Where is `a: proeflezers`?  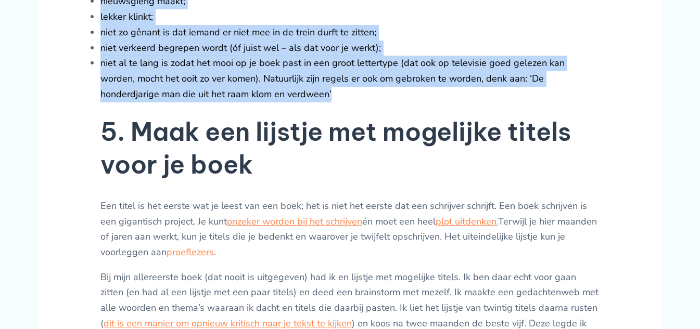 a: proeflezers is located at coordinates (190, 252).